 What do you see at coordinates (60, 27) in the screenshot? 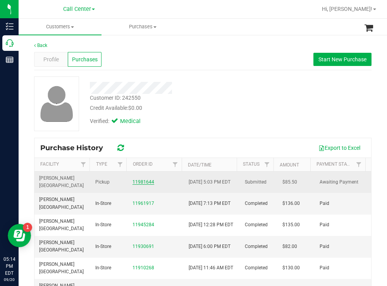
I see `span: Customers` at bounding box center [60, 27].